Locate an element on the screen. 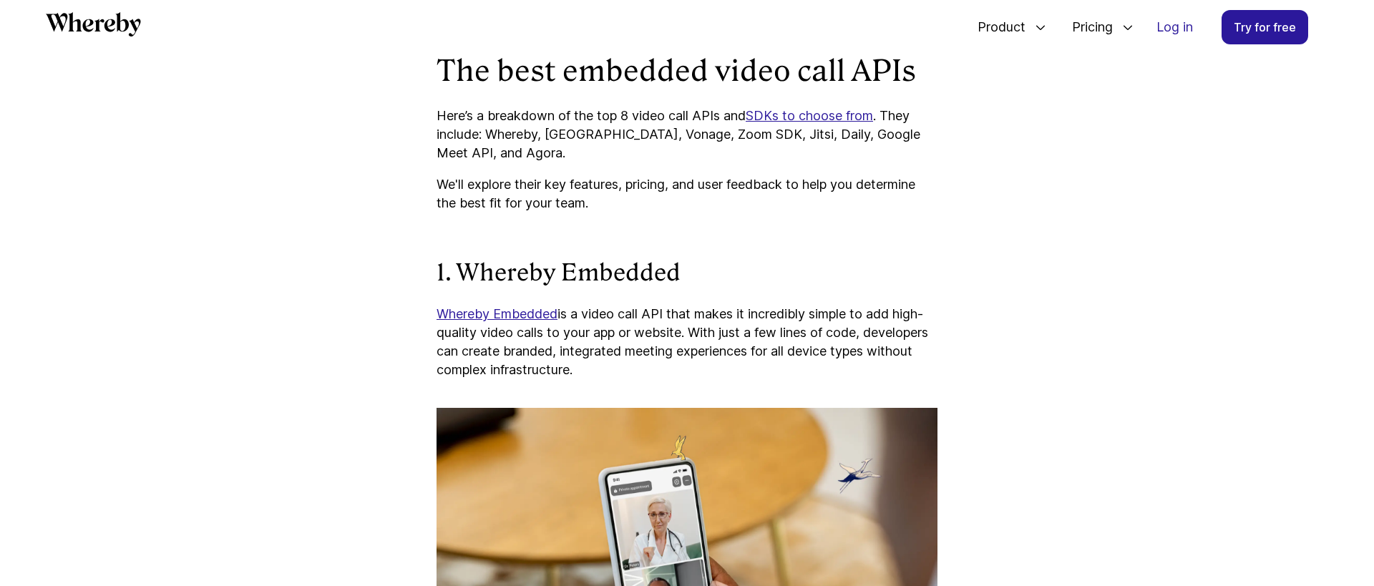  span: Product is located at coordinates (996, 27).